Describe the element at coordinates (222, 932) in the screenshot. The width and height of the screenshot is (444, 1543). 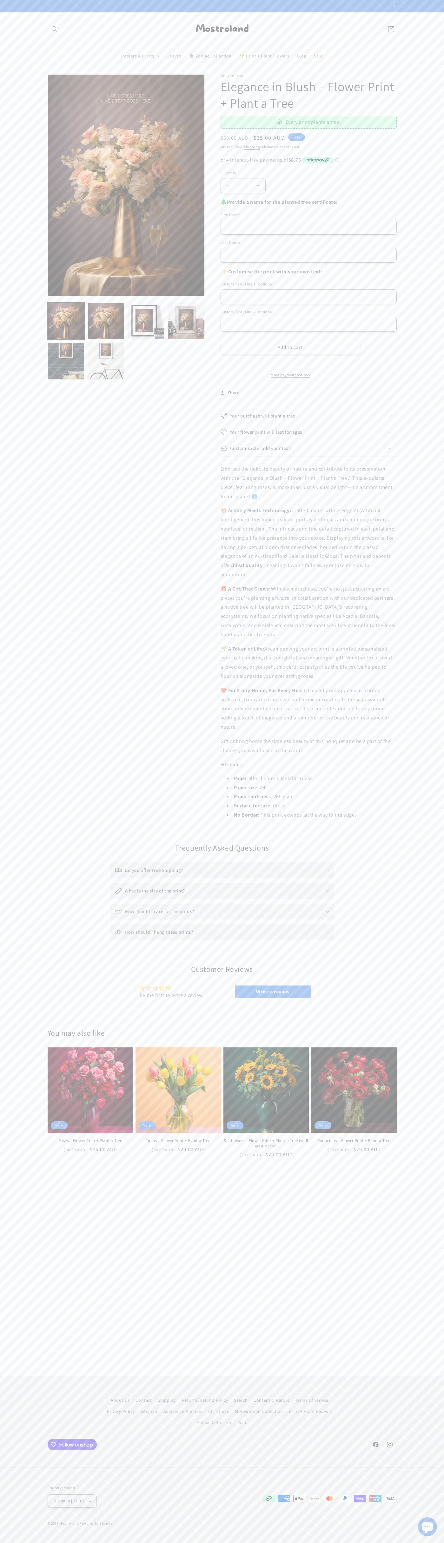
I see `summary: How should I hang these prints?` at that location.